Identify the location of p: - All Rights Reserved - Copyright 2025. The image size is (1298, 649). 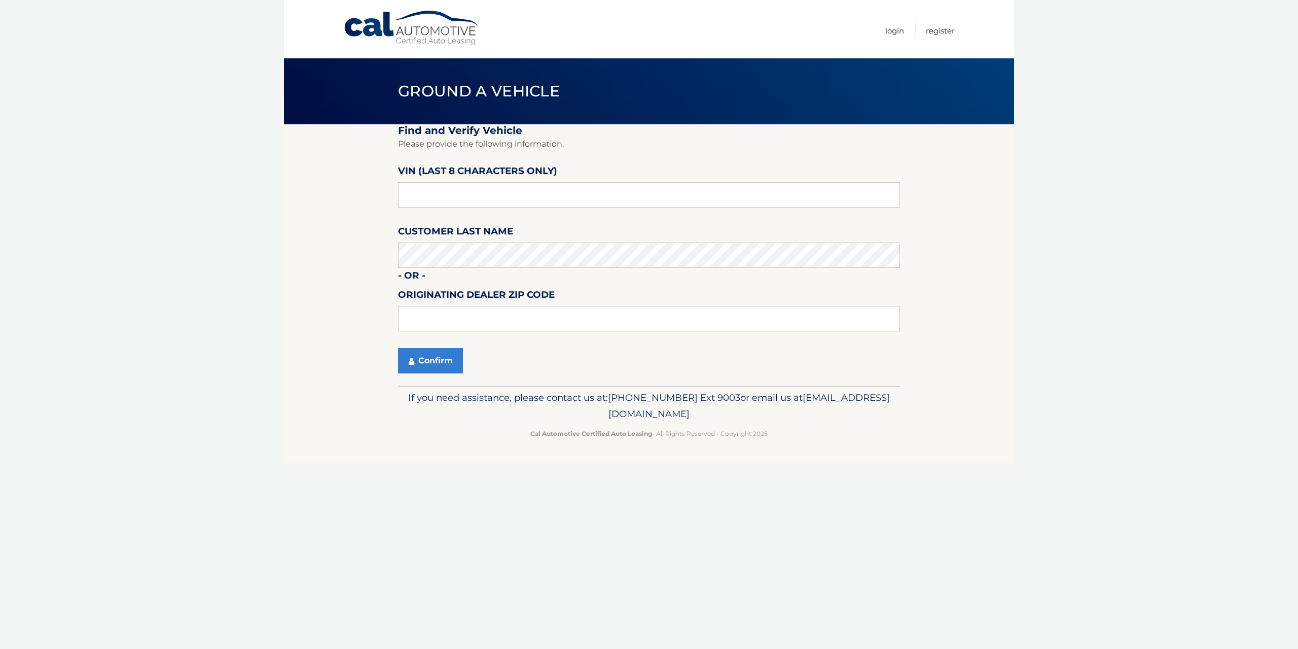
(649, 433).